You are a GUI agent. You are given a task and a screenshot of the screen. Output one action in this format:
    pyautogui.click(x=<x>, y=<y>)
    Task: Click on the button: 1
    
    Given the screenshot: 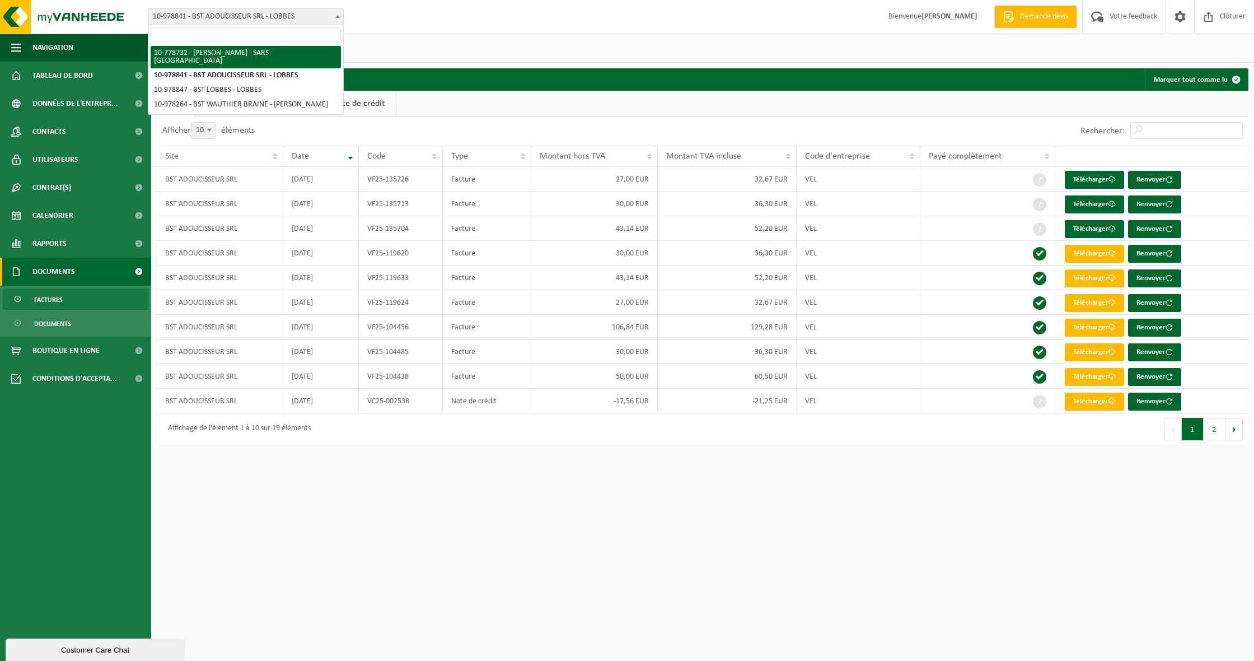 What is the action you would take?
    pyautogui.click(x=1192, y=429)
    